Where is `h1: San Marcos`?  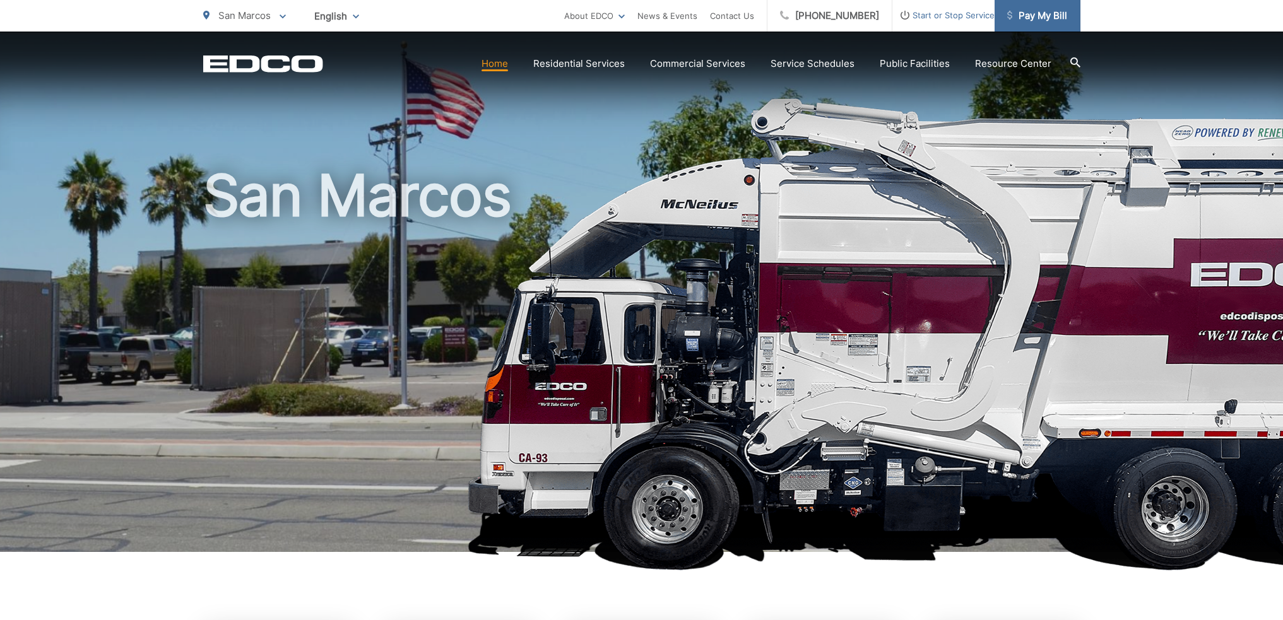 h1: San Marcos is located at coordinates (642, 363).